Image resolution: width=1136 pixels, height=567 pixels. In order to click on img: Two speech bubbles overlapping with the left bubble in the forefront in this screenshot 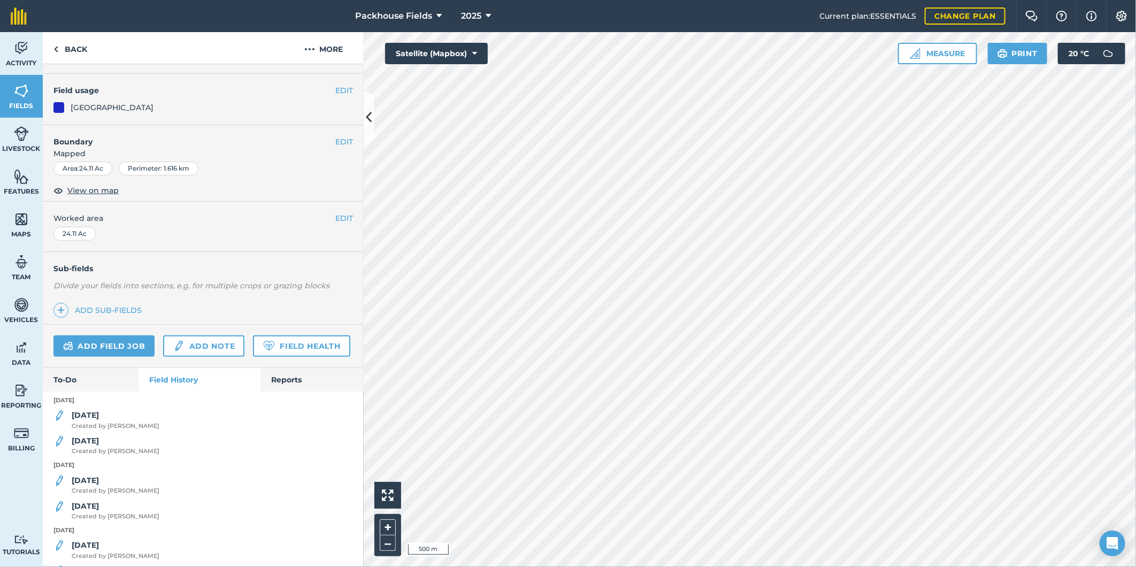, I will do `click(1032, 16)`.